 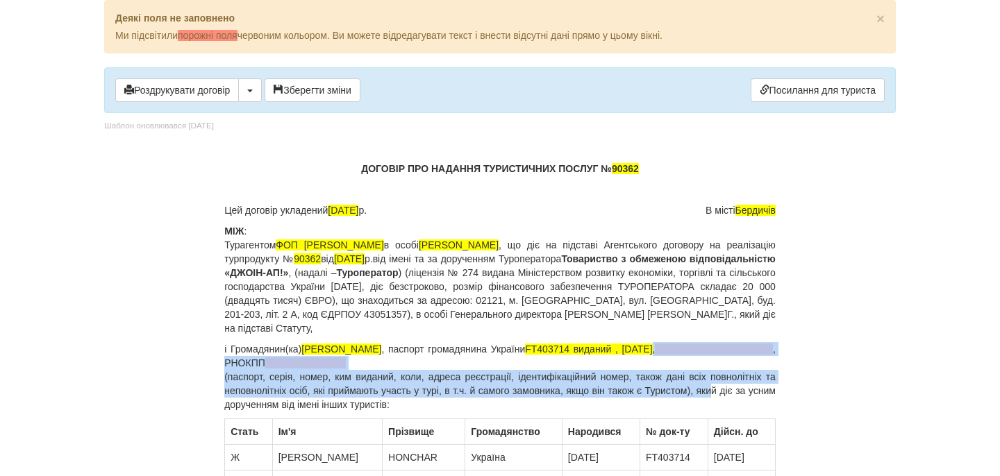 I want to click on td: FT403714, so click(x=673, y=458).